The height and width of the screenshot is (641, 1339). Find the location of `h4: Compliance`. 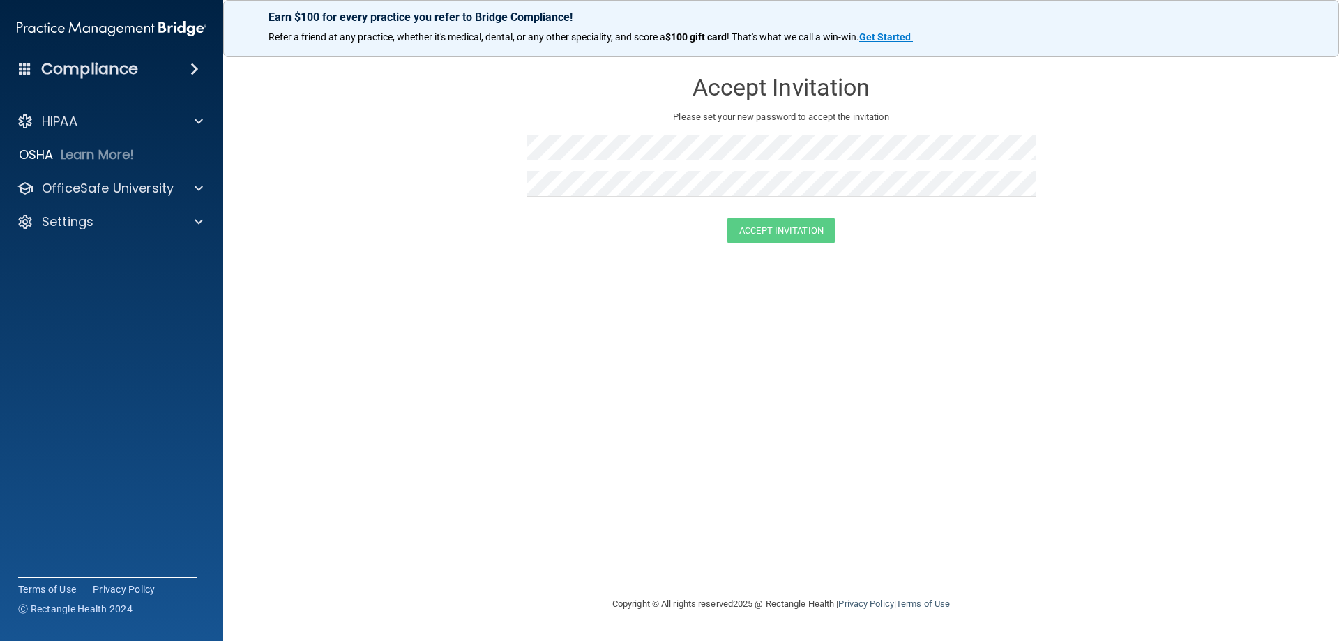

h4: Compliance is located at coordinates (89, 69).